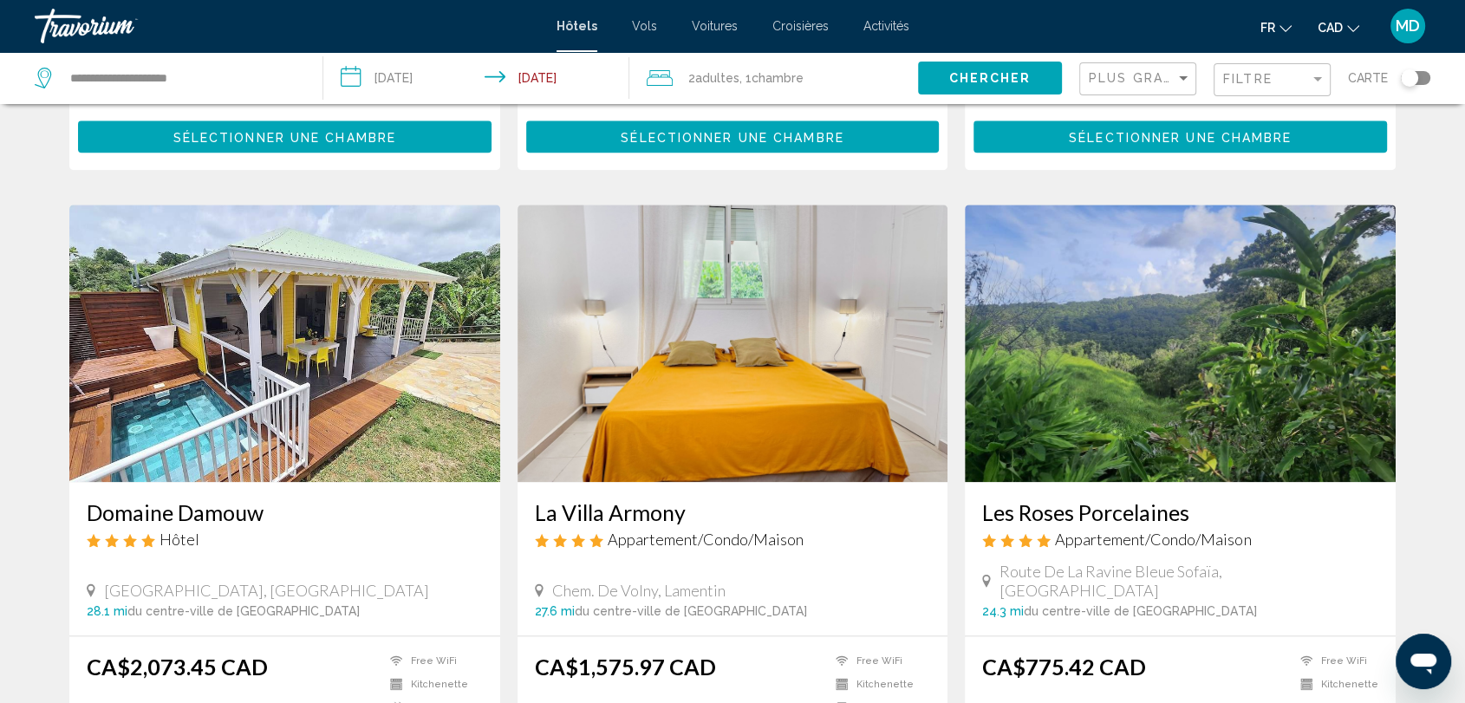 Image resolution: width=1465 pixels, height=703 pixels. Describe the element at coordinates (1180, 512) in the screenshot. I see `a: Les Roses Porcelaines` at that location.